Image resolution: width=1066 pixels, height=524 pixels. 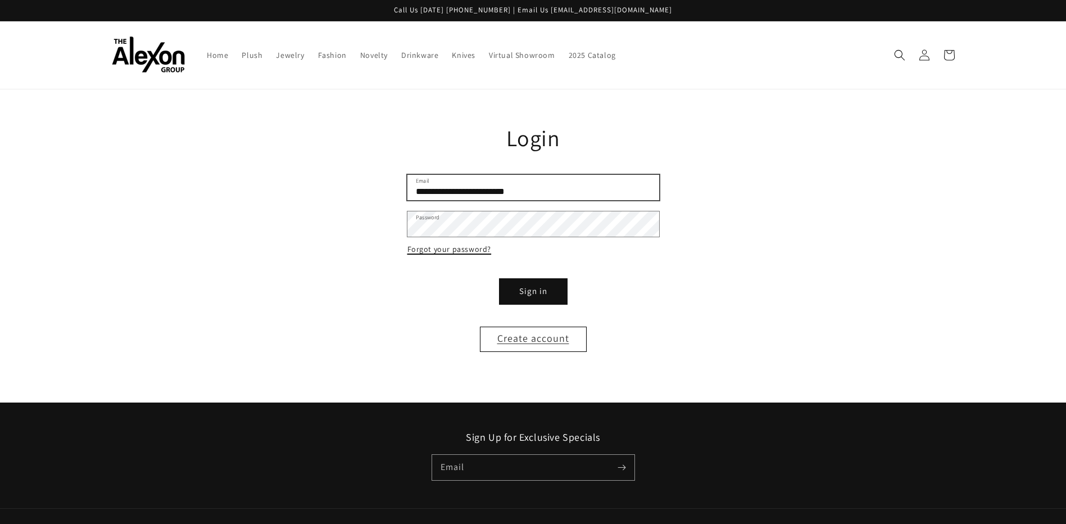 What do you see at coordinates (290, 55) in the screenshot?
I see `a: Jewelry` at bounding box center [290, 55].